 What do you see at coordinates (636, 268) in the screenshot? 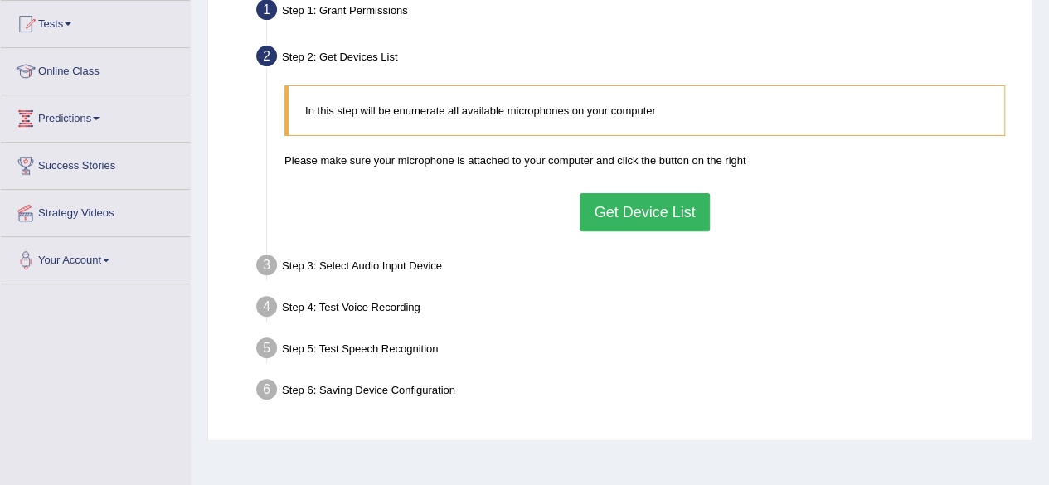
I see `div: Step 3: Select Audio Input Device` at bounding box center [636, 268].